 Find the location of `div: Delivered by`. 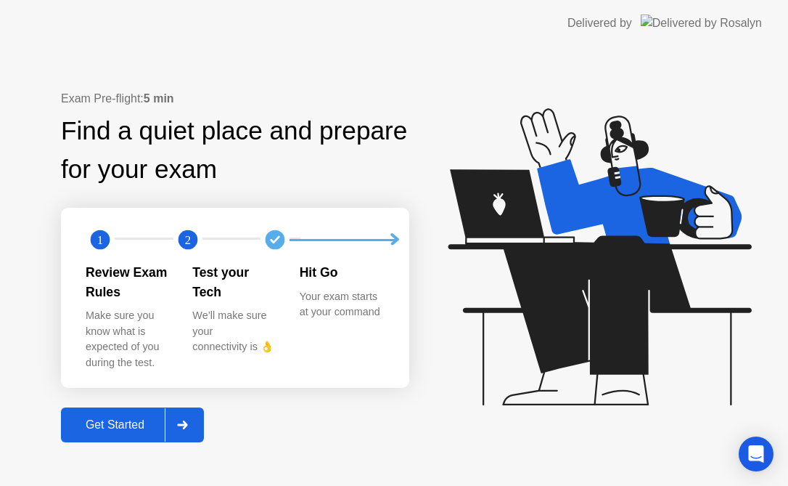

div: Delivered by is located at coordinates (599, 23).